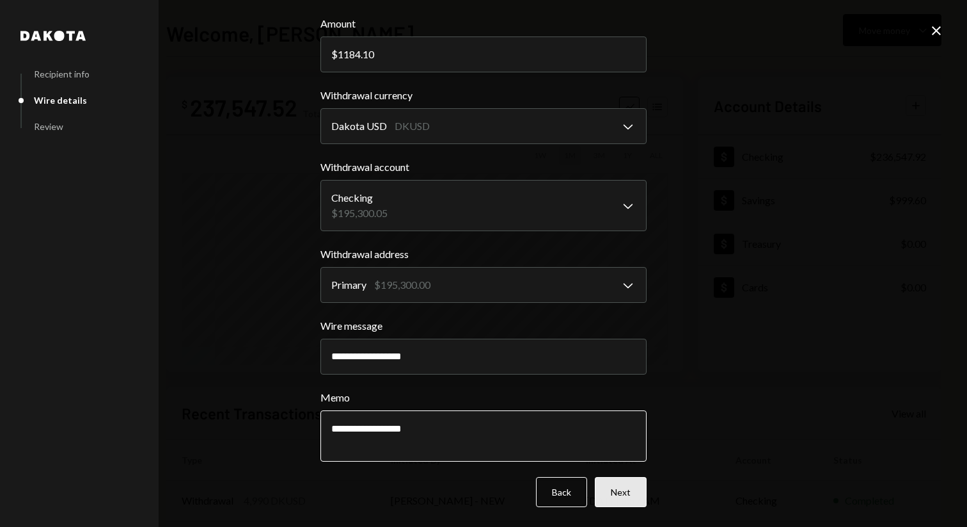 The height and width of the screenshot is (527, 967). Describe the element at coordinates (412, 126) in the screenshot. I see `div: DKUSD` at that location.